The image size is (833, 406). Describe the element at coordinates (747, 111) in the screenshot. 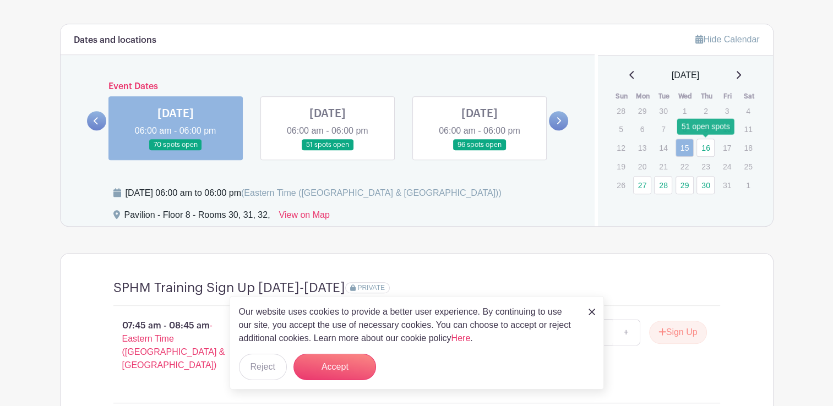

I see `p: 4` at that location.